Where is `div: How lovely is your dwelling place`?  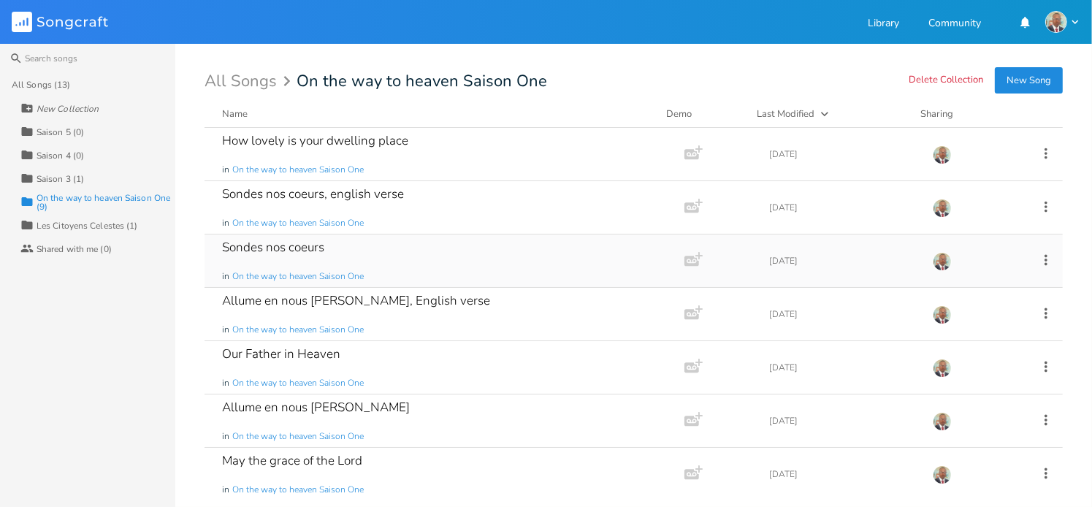 div: How lovely is your dwelling place is located at coordinates (315, 140).